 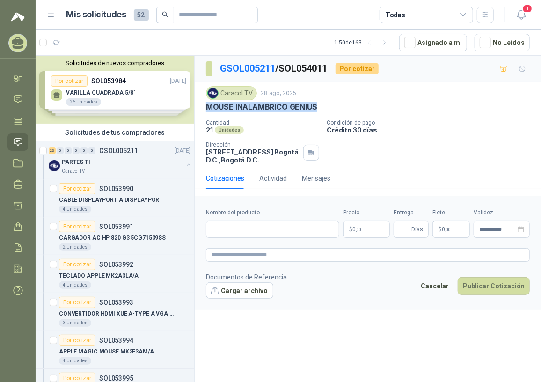 I want to click on p: SOL053992, so click(x=116, y=264).